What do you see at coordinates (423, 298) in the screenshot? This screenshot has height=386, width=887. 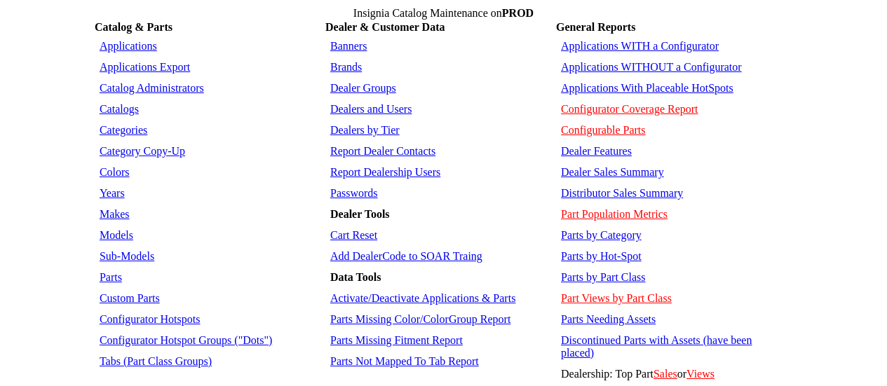 I see `a: Activate/Deactivate Applications & Parts` at bounding box center [423, 298].